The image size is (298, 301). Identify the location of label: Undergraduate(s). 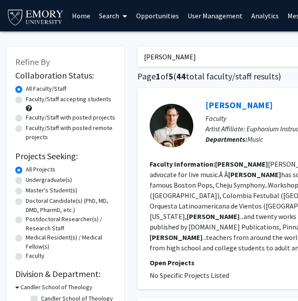
(49, 180).